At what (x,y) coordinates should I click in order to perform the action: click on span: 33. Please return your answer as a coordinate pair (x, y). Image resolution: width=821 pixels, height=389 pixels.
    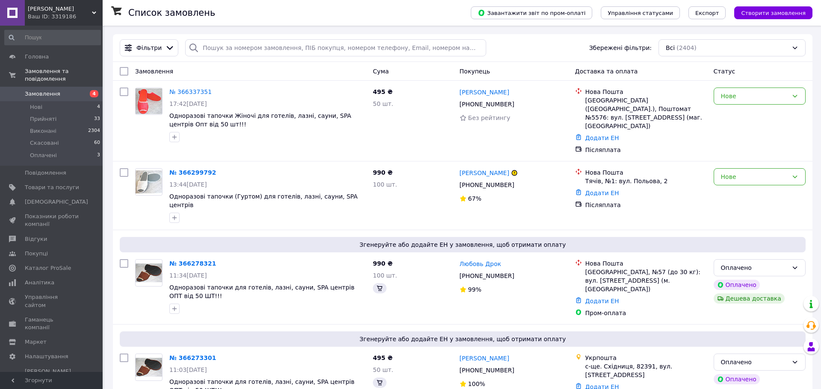
    Looking at the image, I should click on (97, 119).